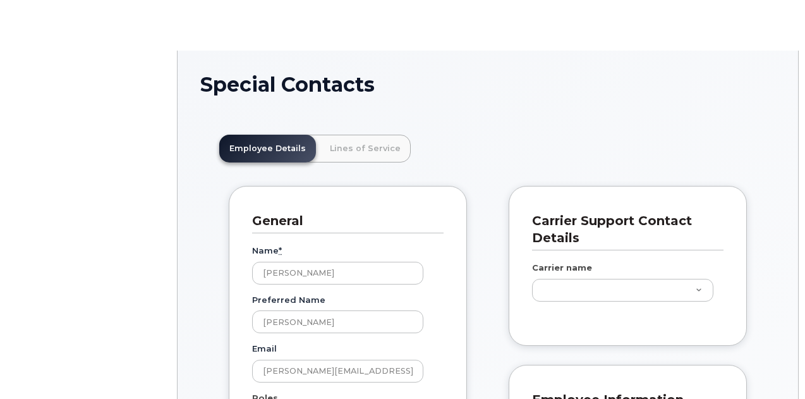 The image size is (805, 399). Describe the element at coordinates (562, 267) in the screenshot. I see `label: Carrier name` at that location.